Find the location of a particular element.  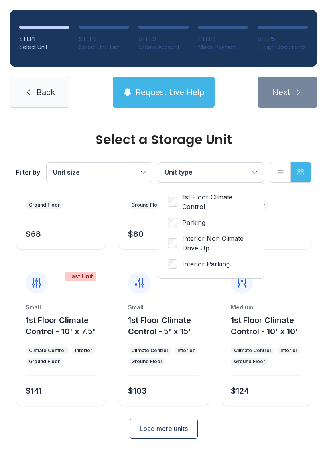

div: $141 is located at coordinates (34, 391).